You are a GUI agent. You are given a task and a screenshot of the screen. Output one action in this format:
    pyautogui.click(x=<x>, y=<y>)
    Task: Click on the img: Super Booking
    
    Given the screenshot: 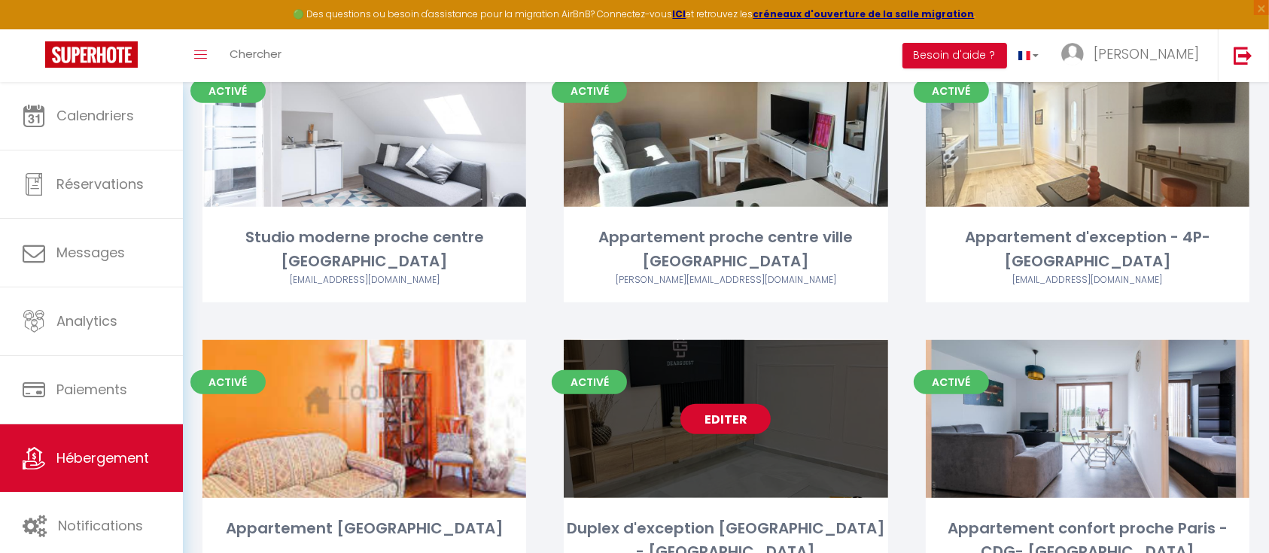 What is the action you would take?
    pyautogui.click(x=91, y=54)
    